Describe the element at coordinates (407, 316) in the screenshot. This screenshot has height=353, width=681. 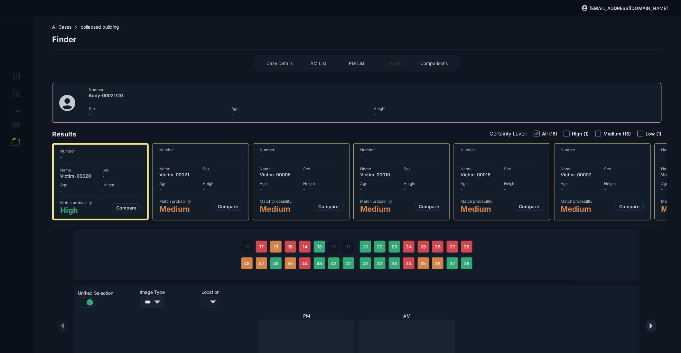
I see `span: AM` at that location.